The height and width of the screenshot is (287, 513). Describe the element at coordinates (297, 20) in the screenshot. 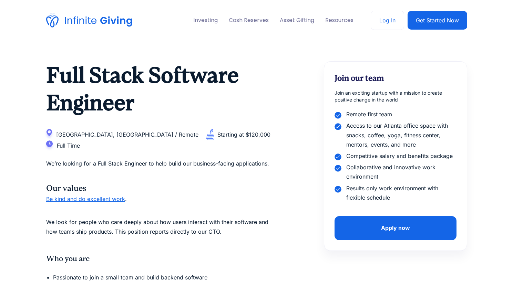

I see `a: Asset Gifting` at that location.